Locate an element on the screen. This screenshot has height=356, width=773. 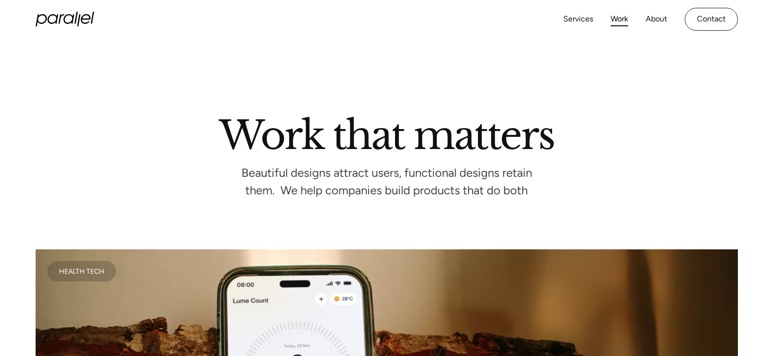
p: Beautiful designs attract users, functional designs retain them. We help companies build products... is located at coordinates (387, 182).